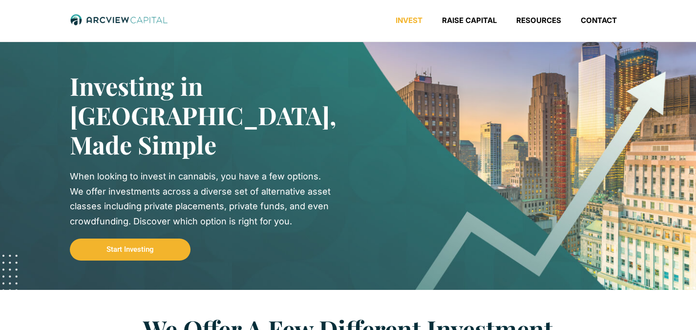 This screenshot has width=696, height=330. I want to click on a: Raise Capital, so click(470, 21).